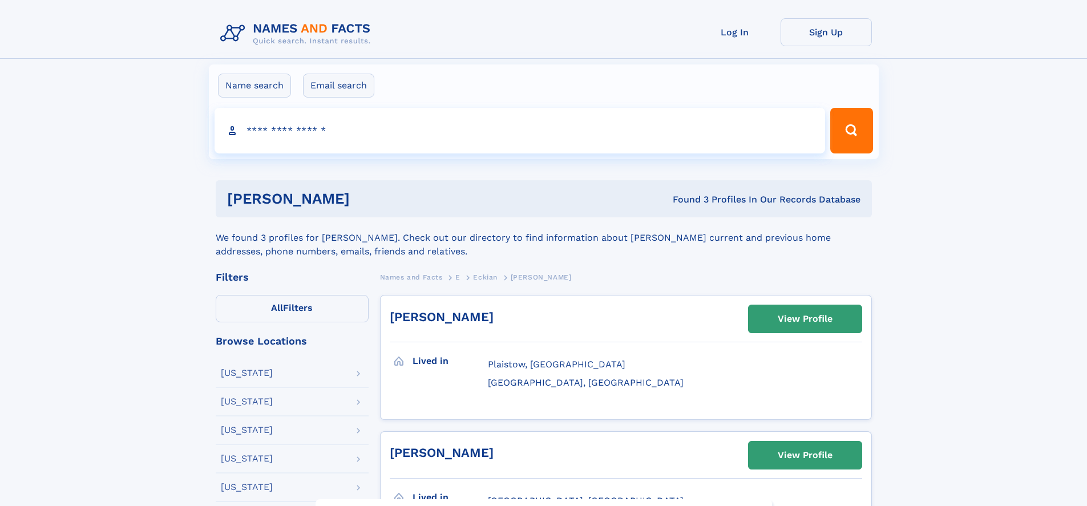  I want to click on a: Log In, so click(735, 32).